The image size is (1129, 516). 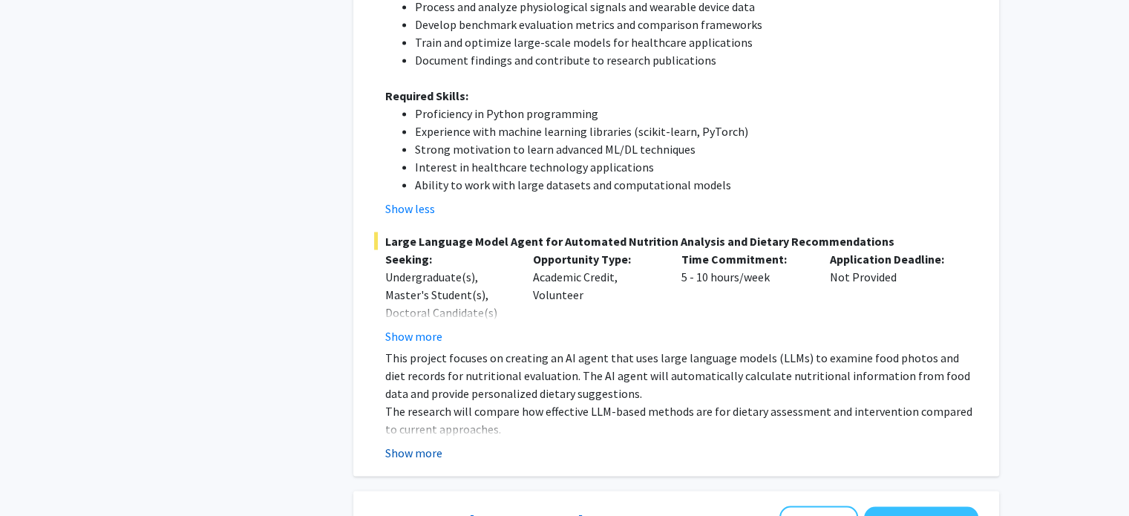 What do you see at coordinates (745, 259) in the screenshot?
I see `p: Time Commitment:` at bounding box center [745, 259].